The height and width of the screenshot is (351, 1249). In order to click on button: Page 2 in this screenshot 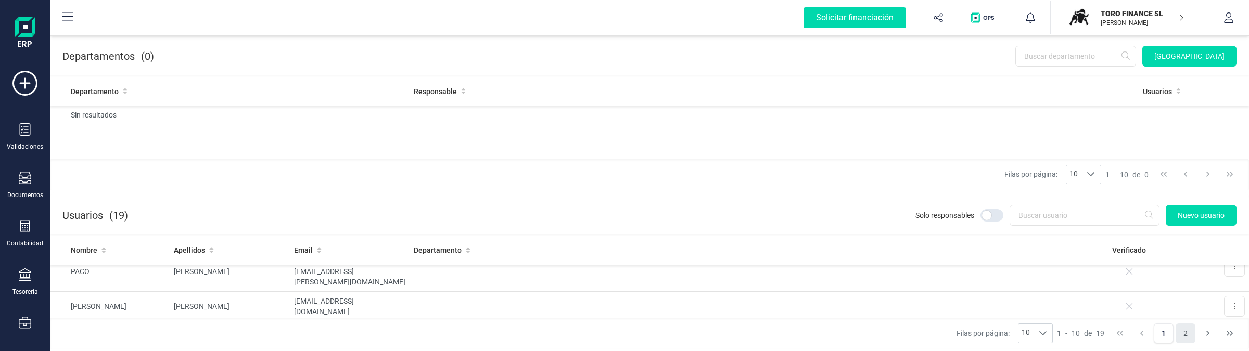, I will do `click(1185, 333)`.